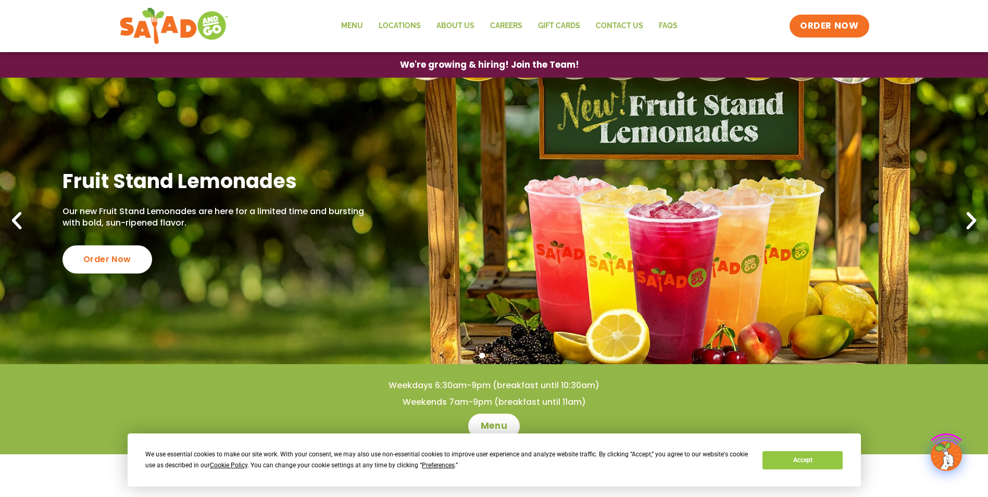 This screenshot has width=988, height=497. Describe the element at coordinates (829, 26) in the screenshot. I see `a: ORDER NOW` at that location.